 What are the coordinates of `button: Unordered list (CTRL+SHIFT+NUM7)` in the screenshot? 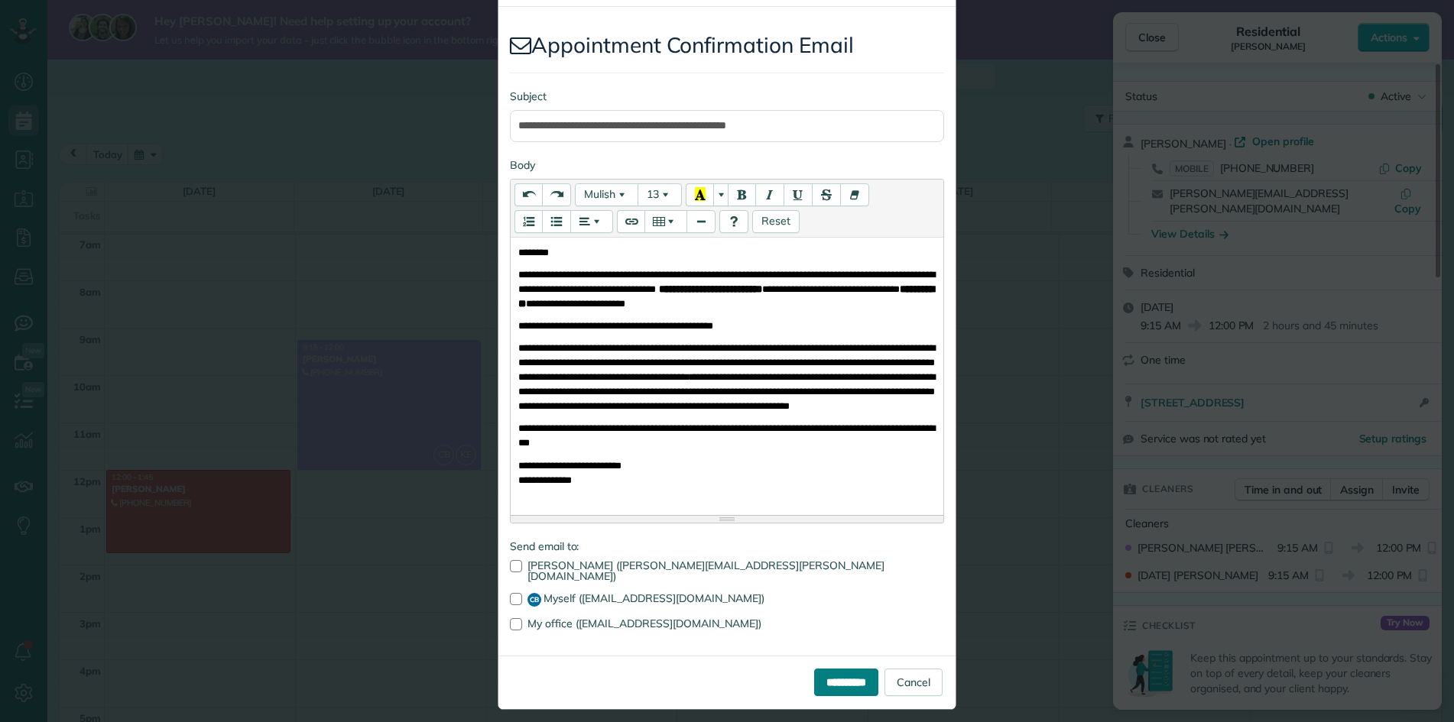 It's located at (557, 222).